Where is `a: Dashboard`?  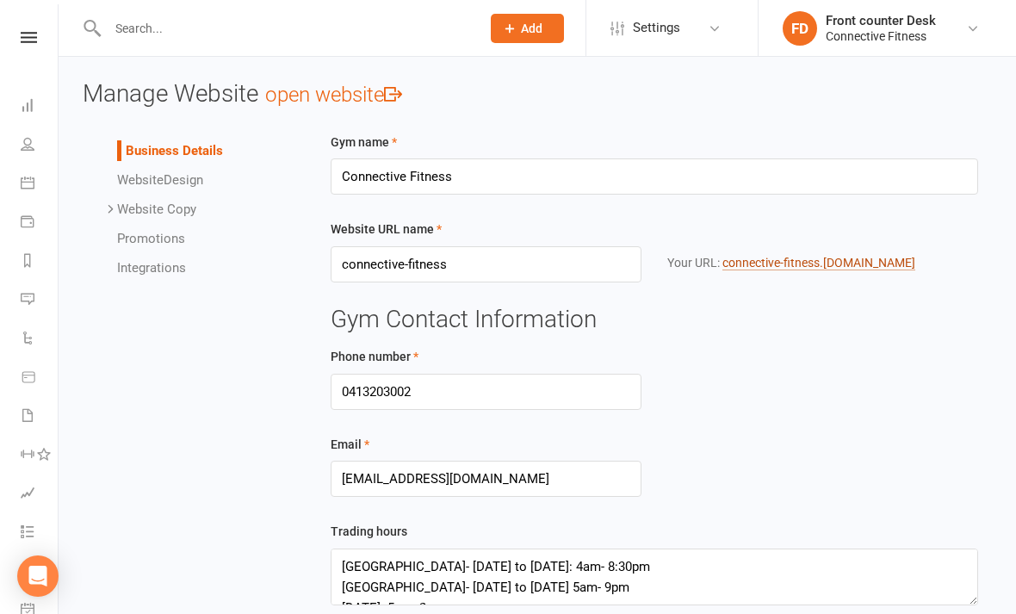
a: Dashboard is located at coordinates (40, 107).